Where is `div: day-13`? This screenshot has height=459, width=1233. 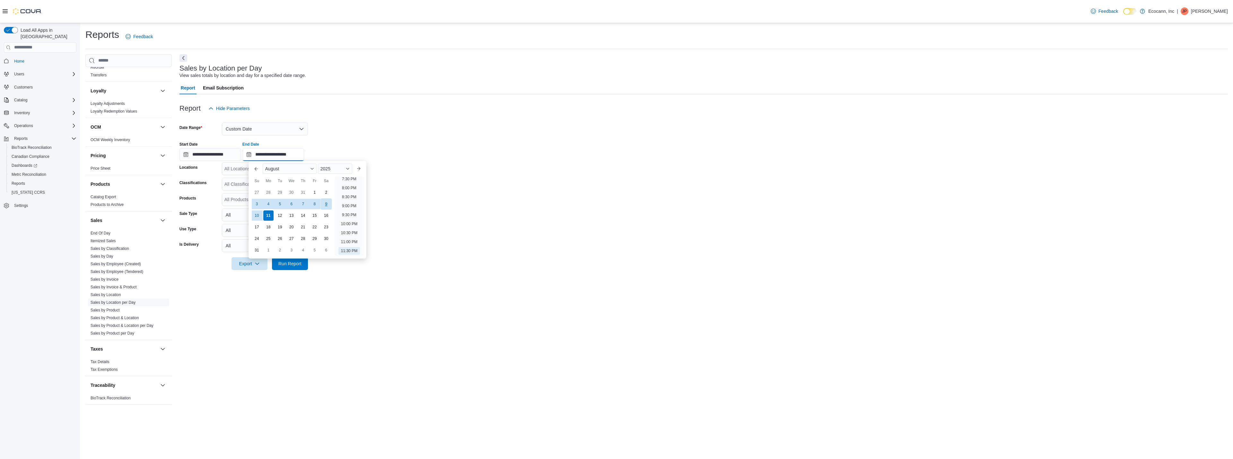
div: day-13 is located at coordinates (292, 216).